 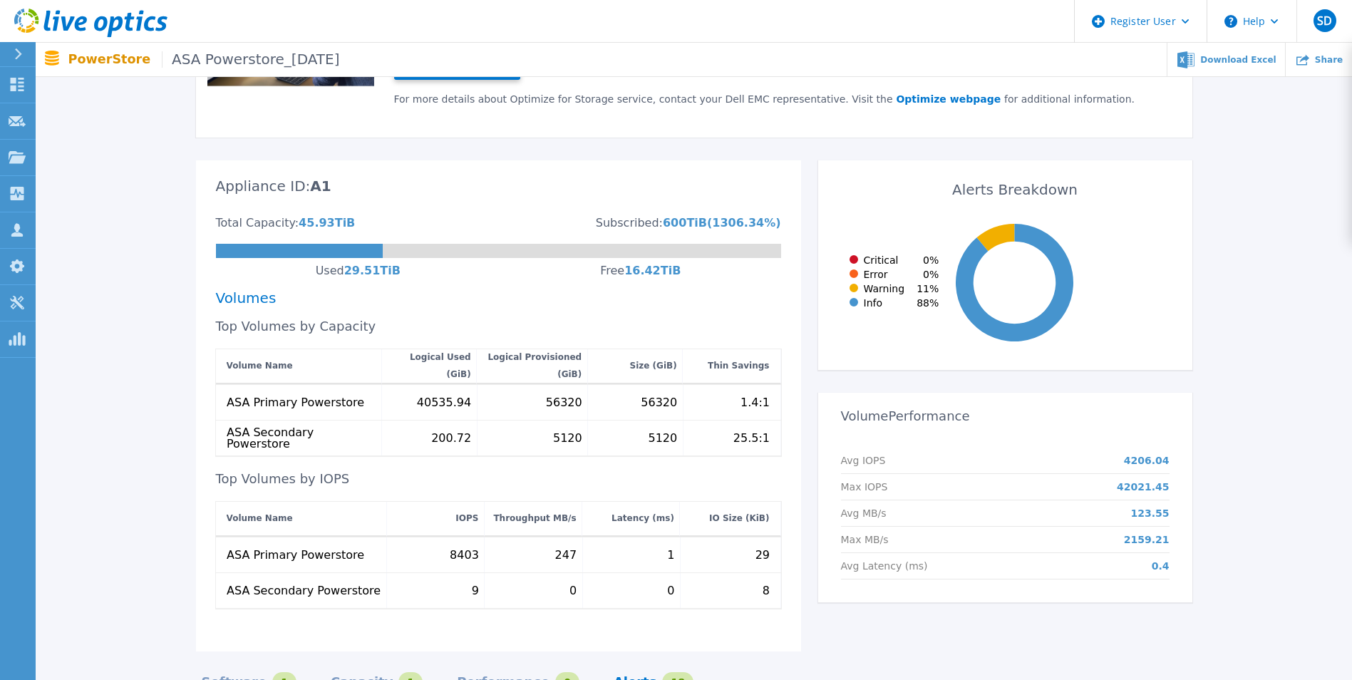 I want to click on div: 45.93 TiB, so click(x=327, y=223).